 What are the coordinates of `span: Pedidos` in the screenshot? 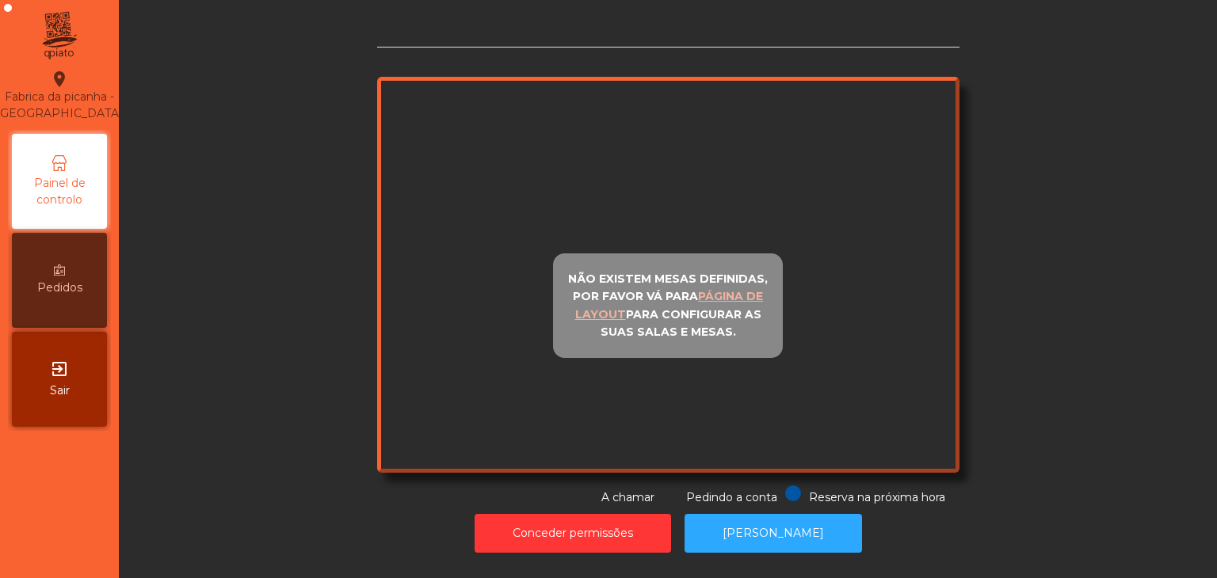 It's located at (59, 288).